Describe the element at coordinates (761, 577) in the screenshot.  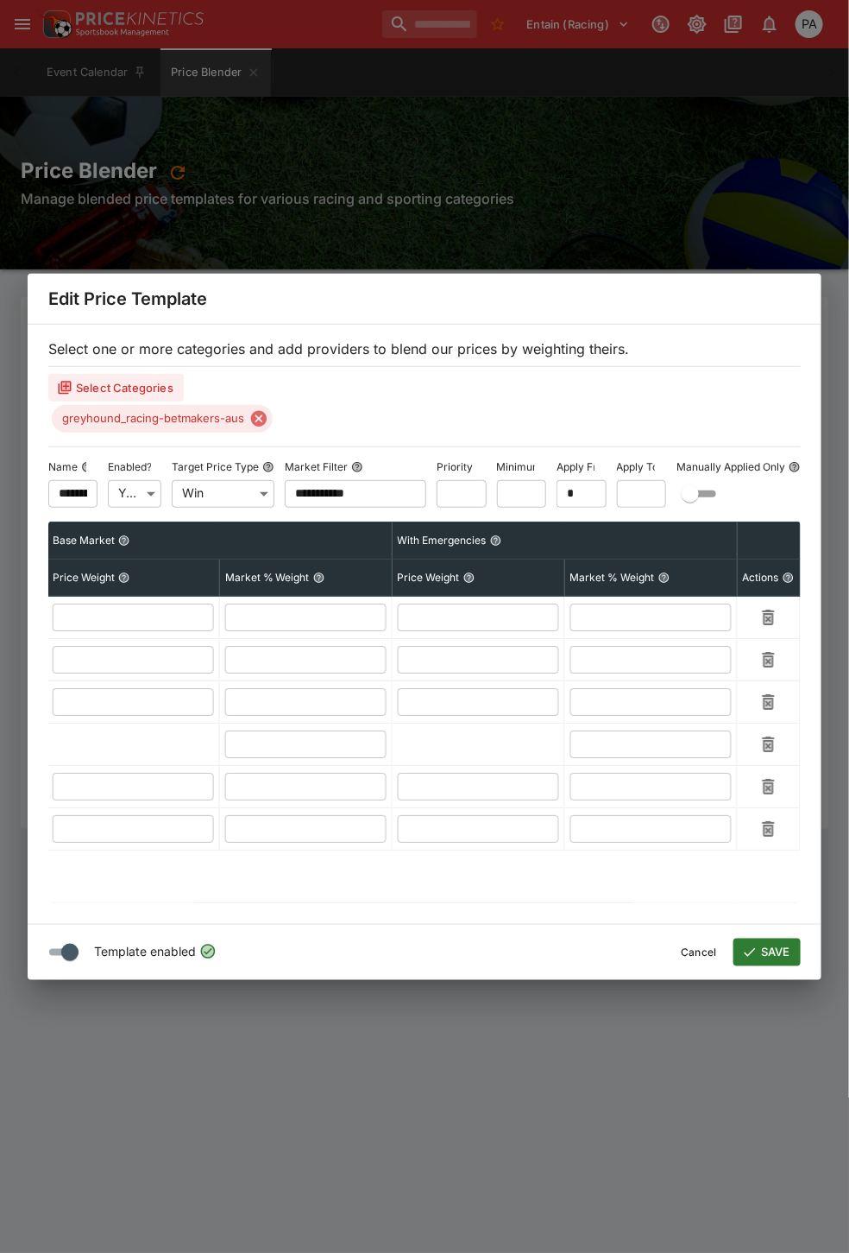
I see `p: Actions` at that location.